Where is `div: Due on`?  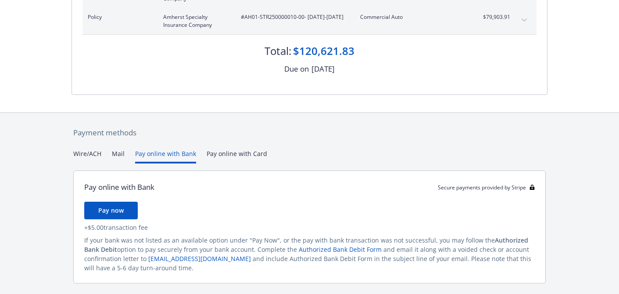 div: Due on is located at coordinates (297, 69).